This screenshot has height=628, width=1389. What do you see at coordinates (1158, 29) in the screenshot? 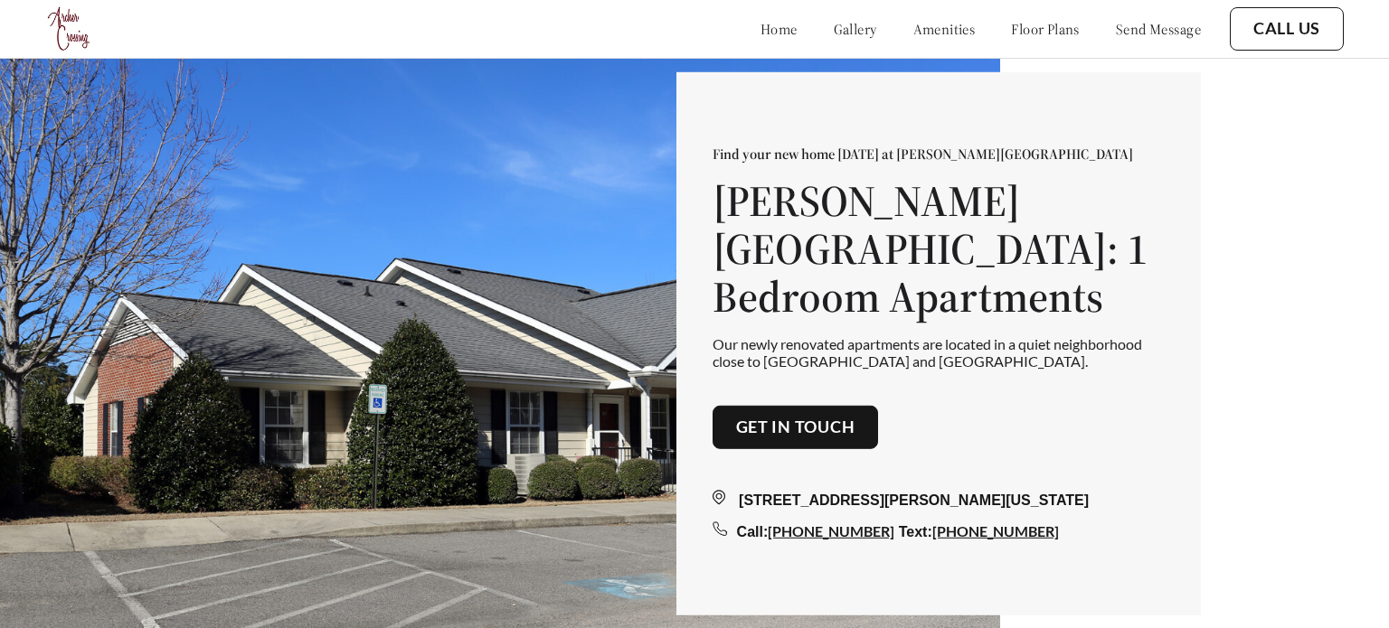
I see `a: send message` at bounding box center [1158, 29].